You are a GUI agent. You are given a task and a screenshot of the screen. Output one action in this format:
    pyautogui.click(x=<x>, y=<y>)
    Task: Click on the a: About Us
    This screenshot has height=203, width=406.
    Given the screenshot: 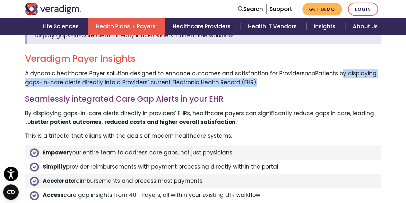 What is the action you would take?
    pyautogui.click(x=366, y=26)
    